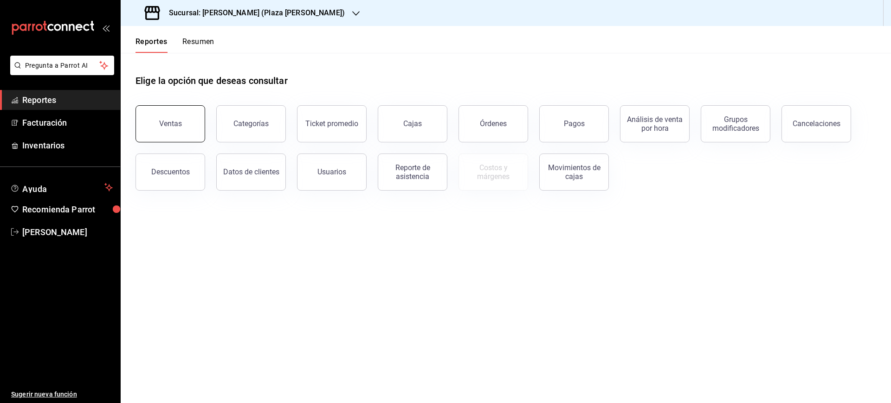  Describe the element at coordinates (67, 145) in the screenshot. I see `span: Inventarios` at that location.